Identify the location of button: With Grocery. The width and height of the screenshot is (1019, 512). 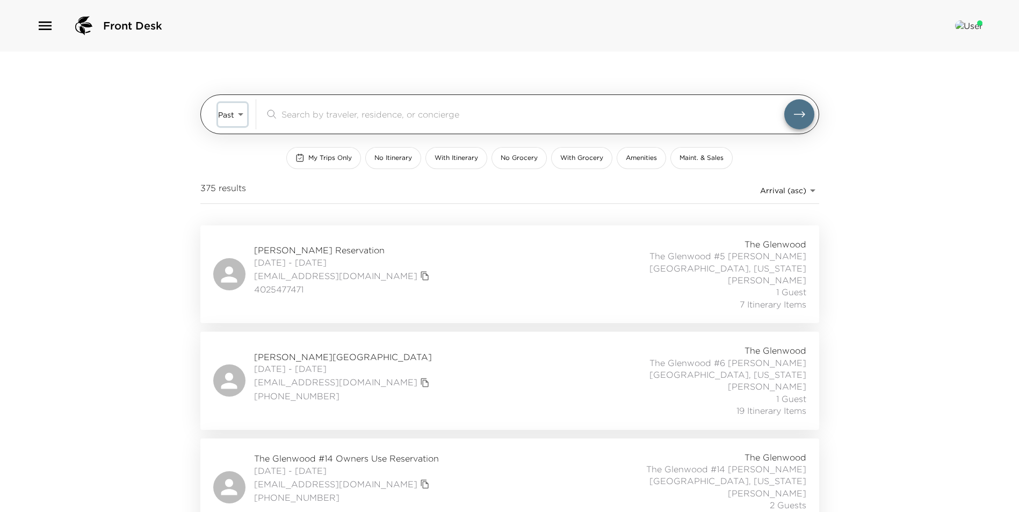
(582, 158).